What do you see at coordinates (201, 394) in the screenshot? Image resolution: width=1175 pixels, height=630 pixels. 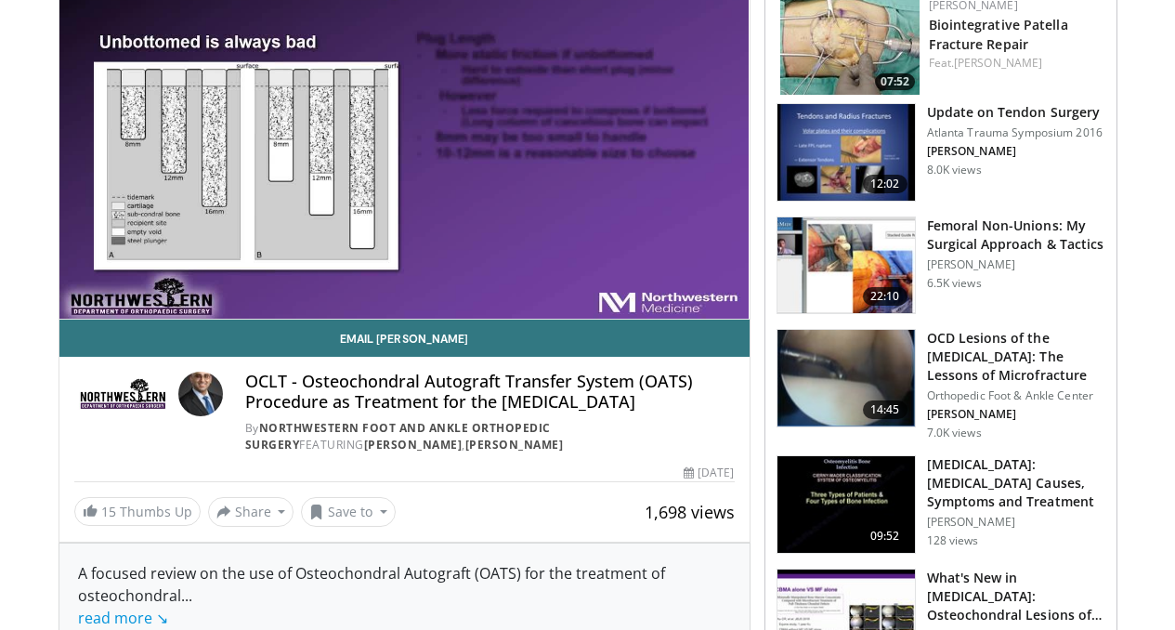 I see `img: Avatar` at bounding box center [201, 394].